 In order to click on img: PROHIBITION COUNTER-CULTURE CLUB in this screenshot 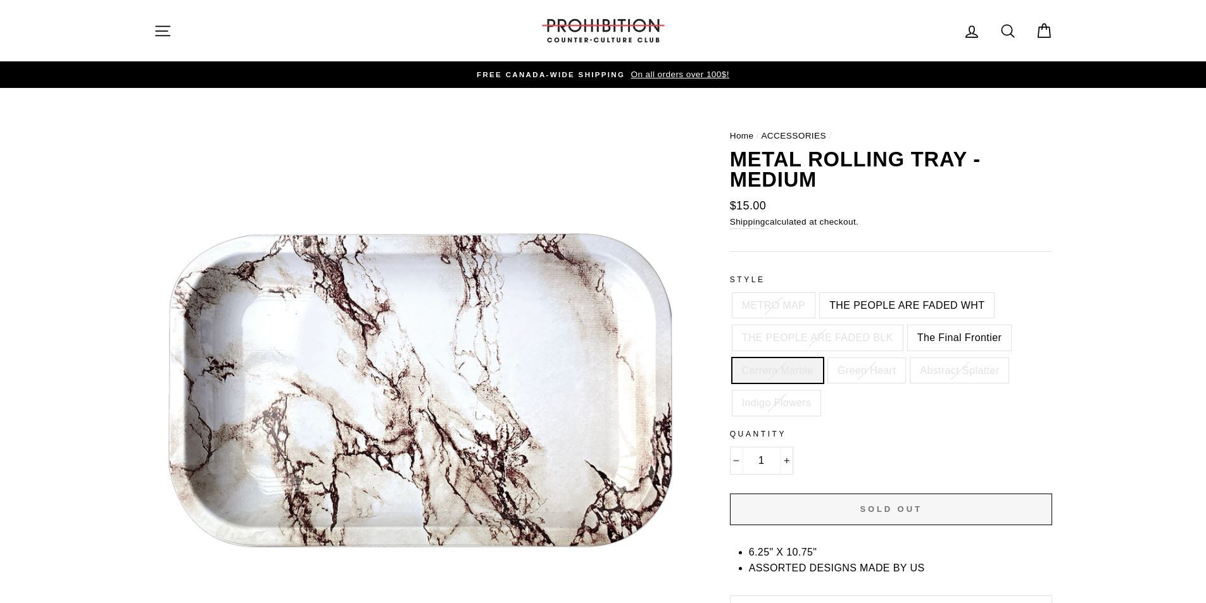, I will do `click(603, 30)`.